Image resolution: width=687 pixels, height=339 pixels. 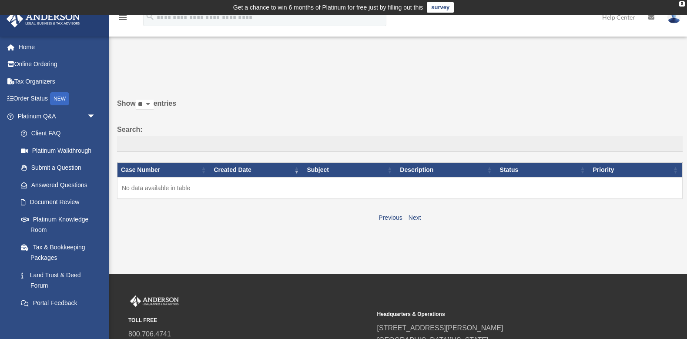 I want to click on input: Search:, so click(x=400, y=144).